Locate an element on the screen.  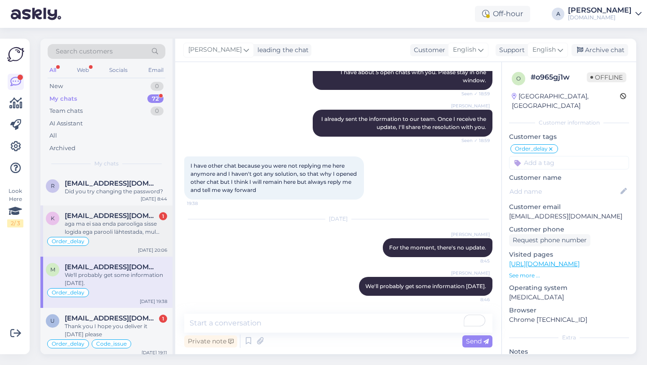
span: r is located at coordinates (53, 185).